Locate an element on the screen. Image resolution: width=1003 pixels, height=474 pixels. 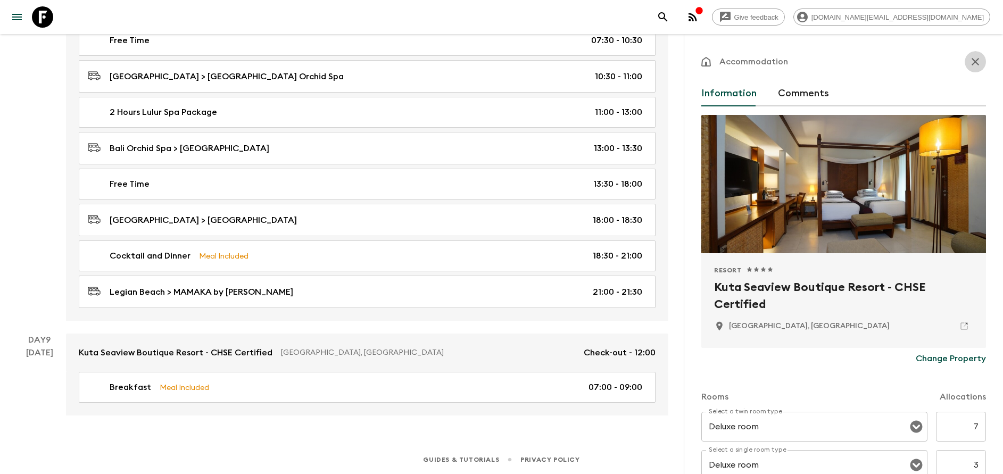
p: Breakfast is located at coordinates (130, 387).